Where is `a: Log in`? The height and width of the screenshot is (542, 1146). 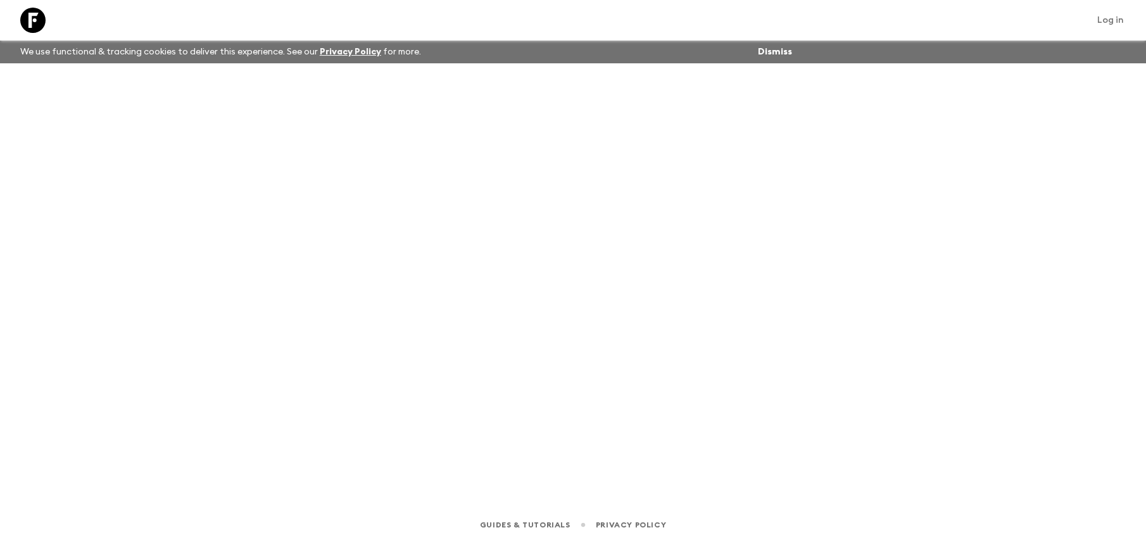 a: Log in is located at coordinates (1111, 20).